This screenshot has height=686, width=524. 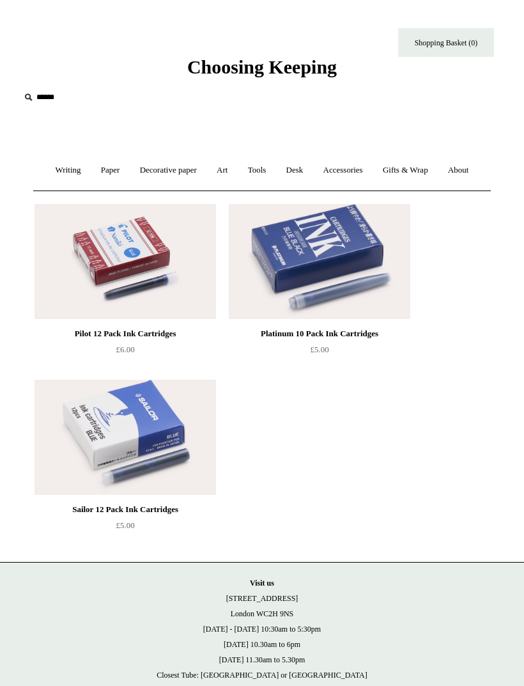 What do you see at coordinates (125, 352) in the screenshot?
I see `a: Pilot 12 Pack Ink Cartridges £6.00` at bounding box center [125, 352].